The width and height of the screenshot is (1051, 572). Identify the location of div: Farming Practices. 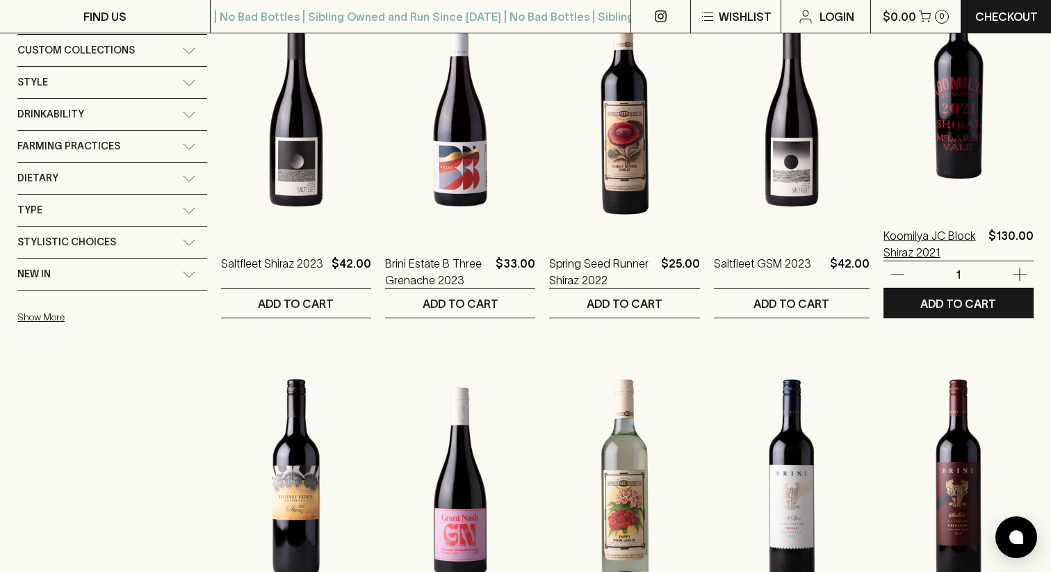
(112, 146).